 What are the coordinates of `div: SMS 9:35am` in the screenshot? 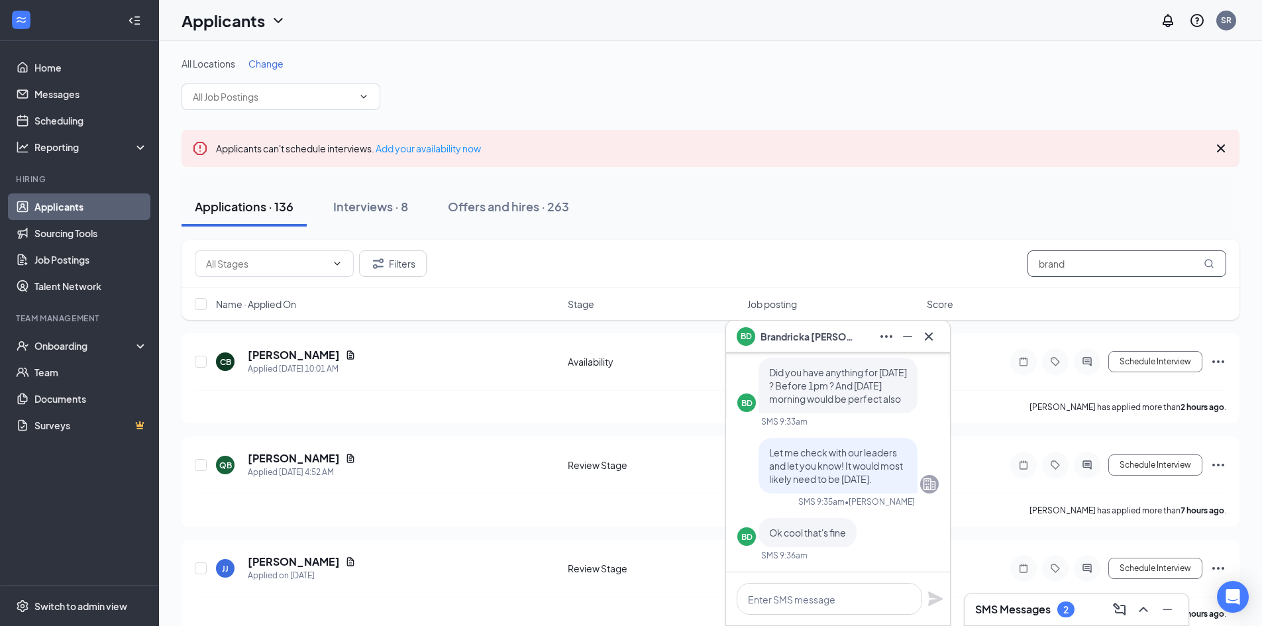 It's located at (822, 502).